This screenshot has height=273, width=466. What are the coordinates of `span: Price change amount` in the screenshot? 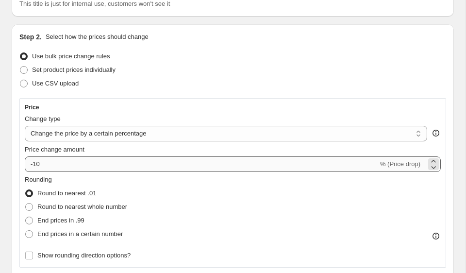 It's located at (54, 149).